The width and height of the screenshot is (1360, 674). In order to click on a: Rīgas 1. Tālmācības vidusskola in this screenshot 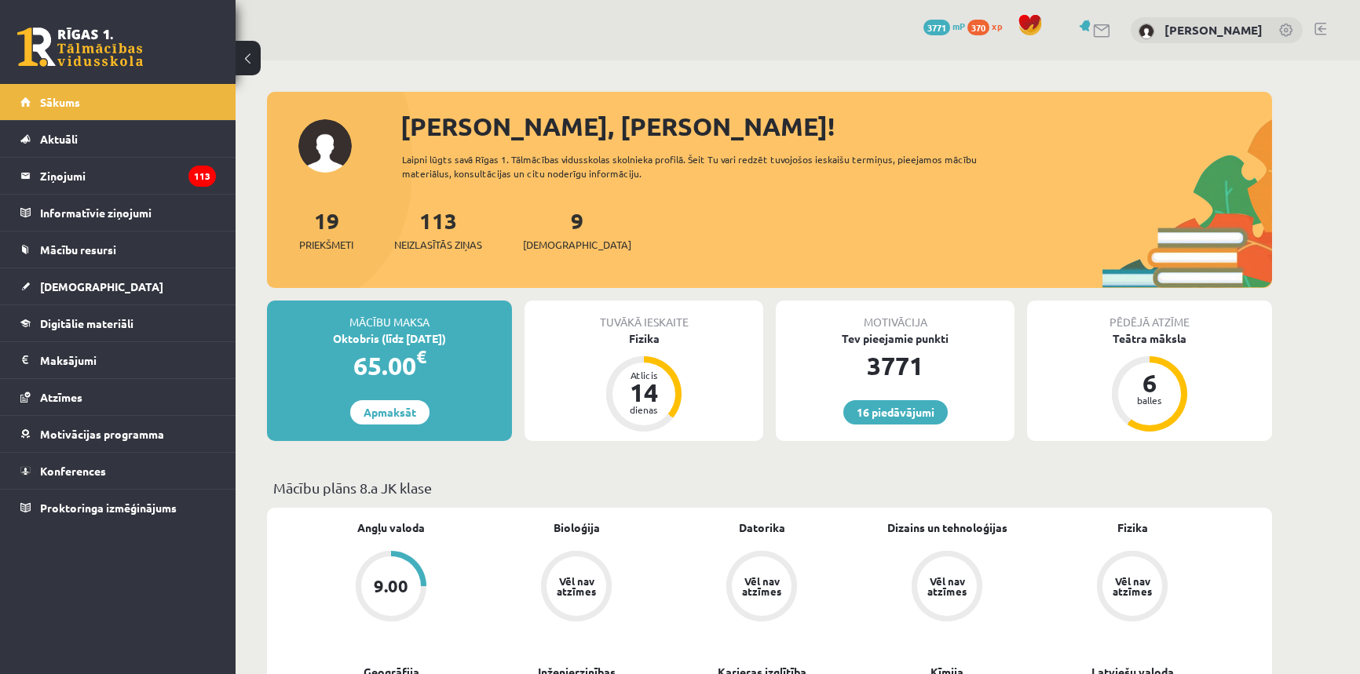, I will do `click(80, 47)`.